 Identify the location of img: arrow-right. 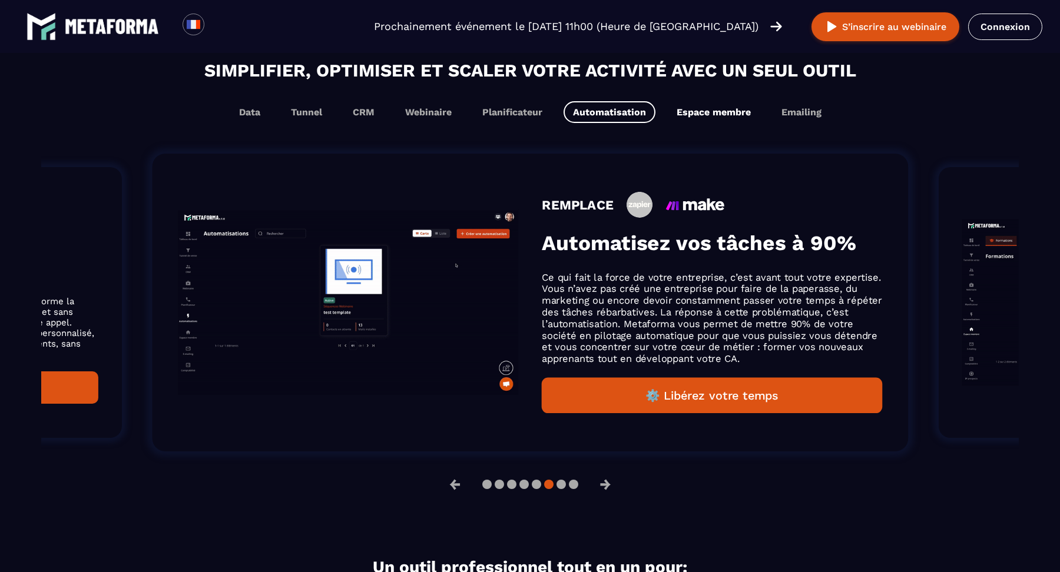
(776, 26).